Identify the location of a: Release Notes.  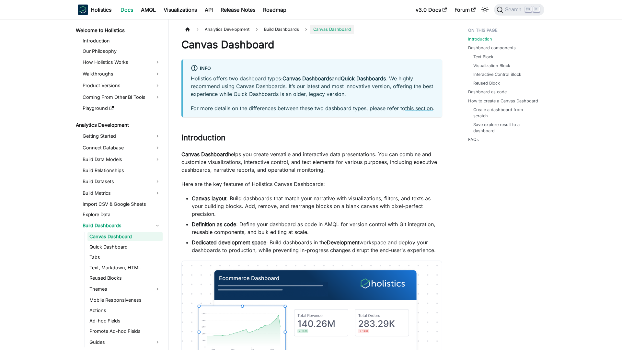
(238, 10).